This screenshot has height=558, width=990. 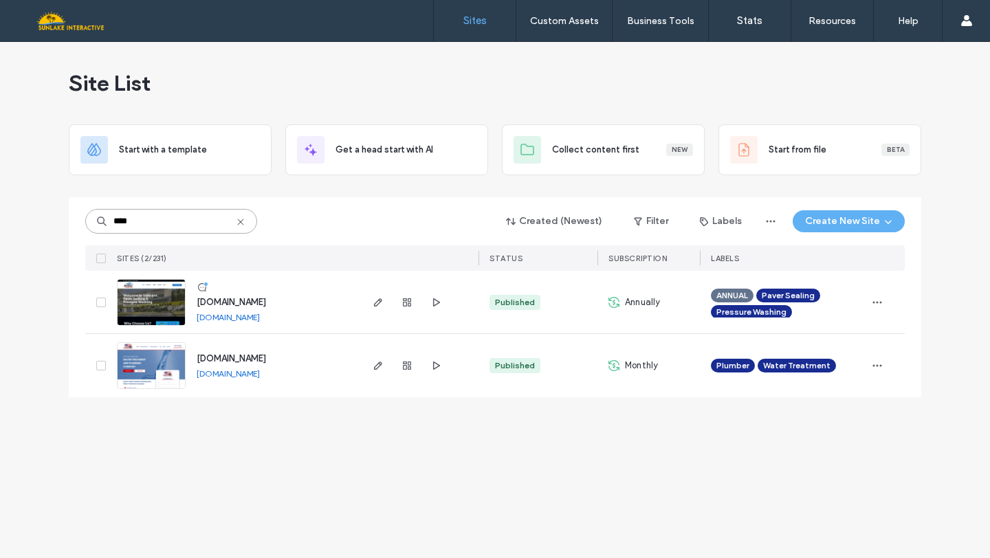 I want to click on span: Annually, so click(x=643, y=303).